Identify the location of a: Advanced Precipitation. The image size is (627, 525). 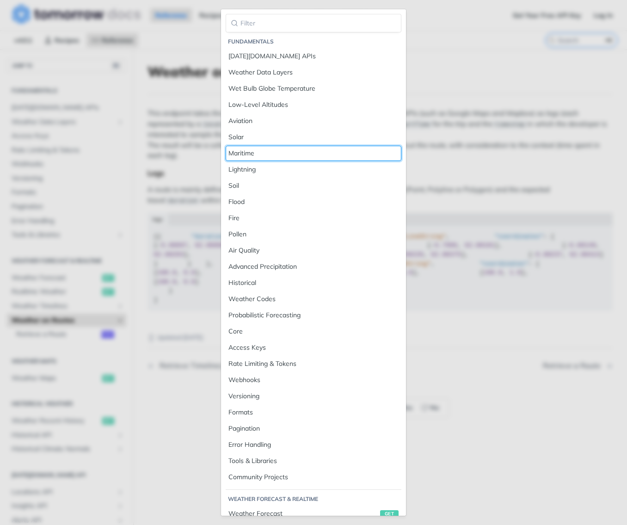
(314, 266).